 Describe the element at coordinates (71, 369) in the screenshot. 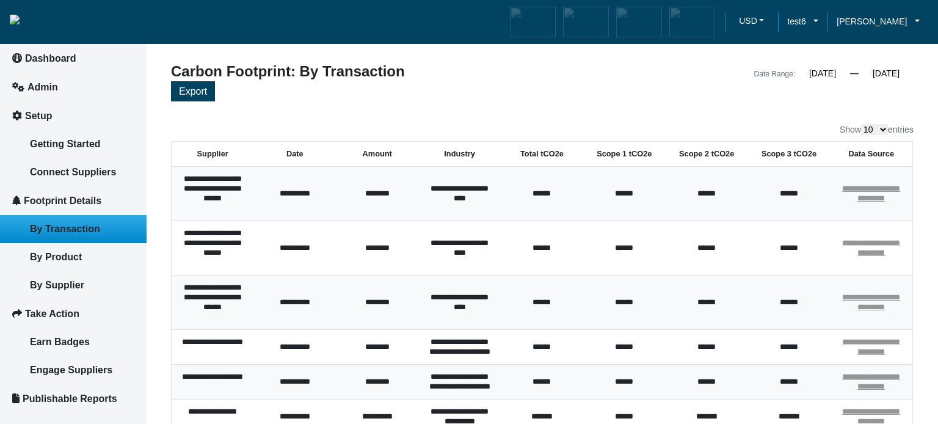

I see `span: Engage Suppliers` at that location.